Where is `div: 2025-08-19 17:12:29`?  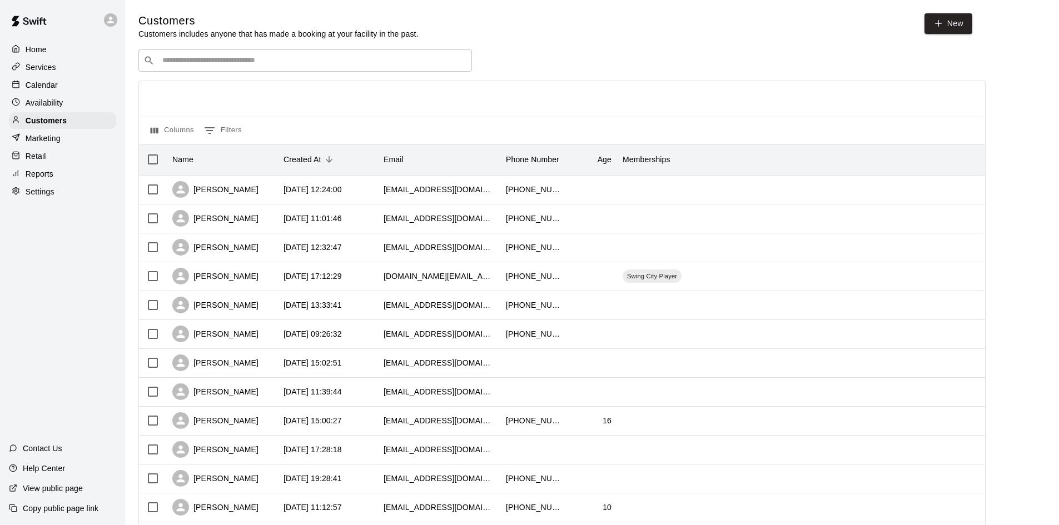
div: 2025-08-19 17:12:29 is located at coordinates (312, 276).